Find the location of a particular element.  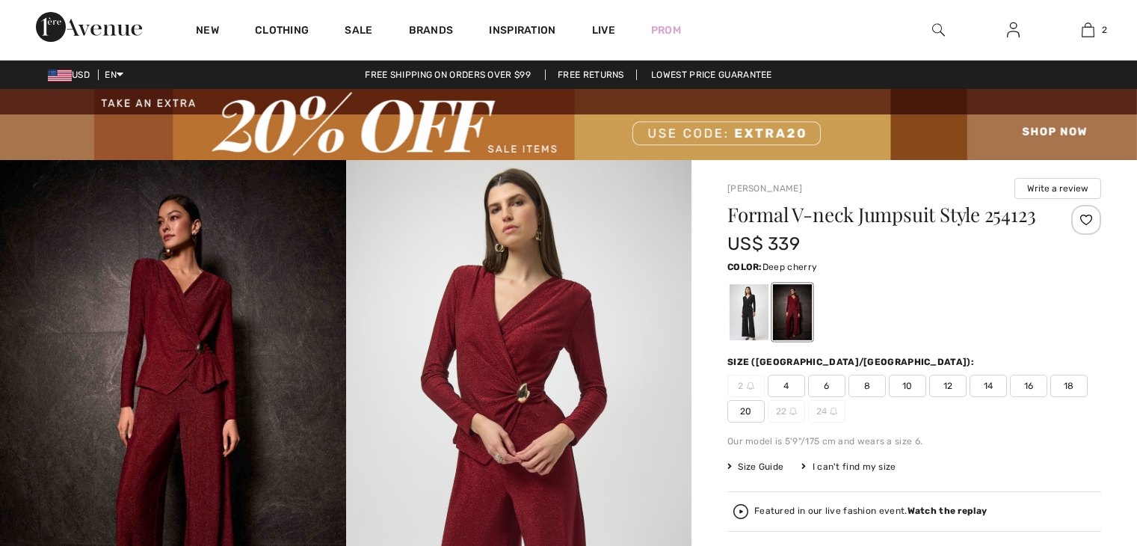

strong: Watch the replay is located at coordinates (947, 511).